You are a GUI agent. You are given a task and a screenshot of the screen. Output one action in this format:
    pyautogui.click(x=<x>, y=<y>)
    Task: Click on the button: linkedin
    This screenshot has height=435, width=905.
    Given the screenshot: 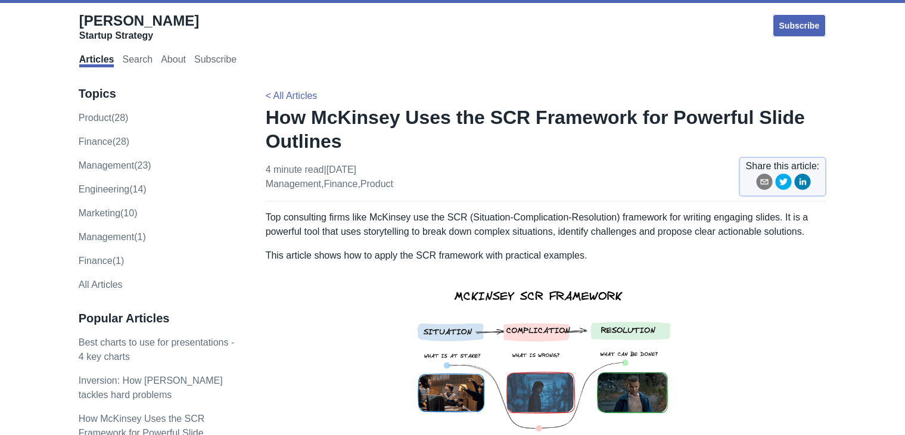 What is the action you would take?
    pyautogui.click(x=802, y=183)
    